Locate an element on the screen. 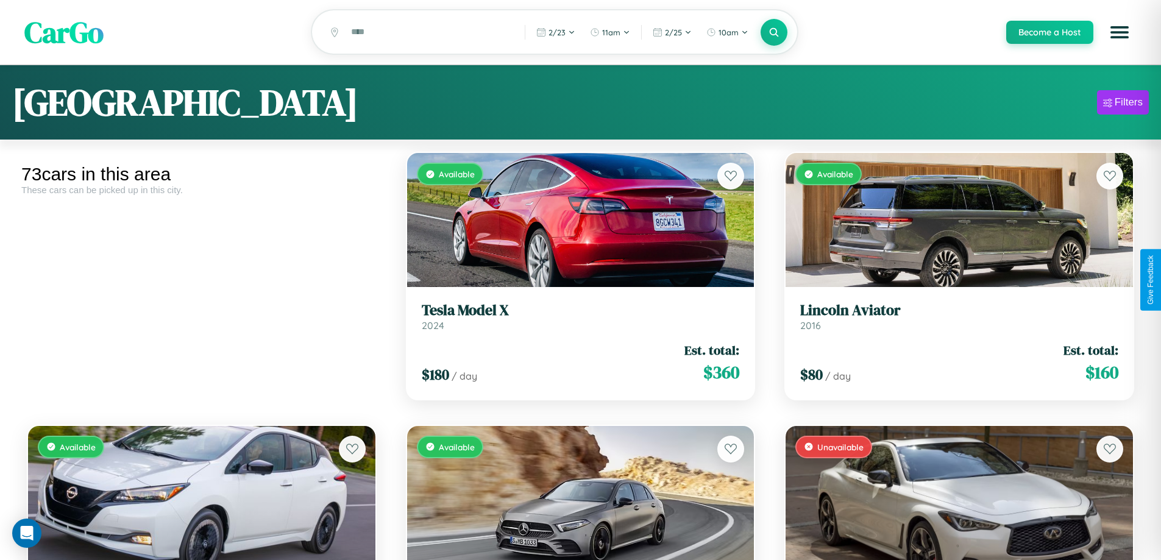 This screenshot has height=560, width=1161. button: Become a Host is located at coordinates (1049, 32).